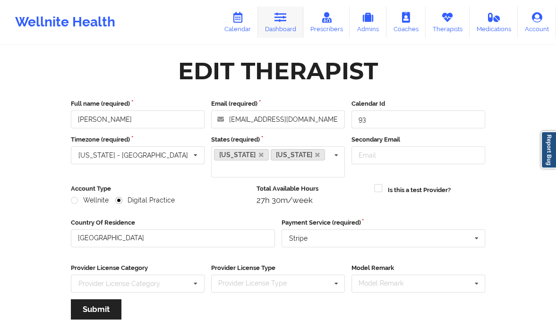 Image resolution: width=556 pixels, height=328 pixels. I want to click on div: Stripe, so click(298, 238).